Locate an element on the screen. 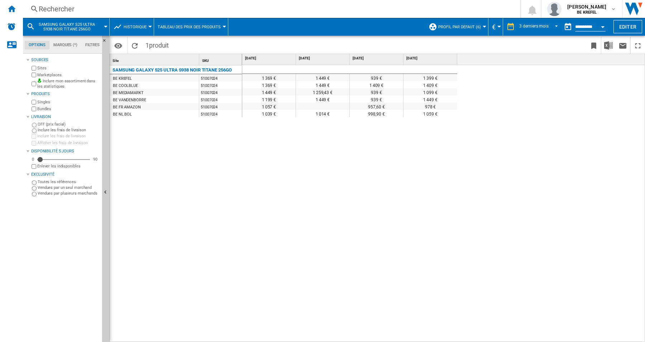 Image resolution: width=645 pixels, height=342 pixels. div: 1 369 € is located at coordinates (269, 85).